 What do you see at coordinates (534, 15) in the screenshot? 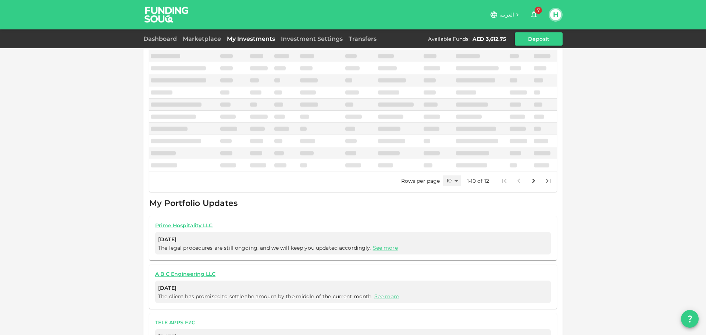
I see `button: 7` at bounding box center [534, 15].